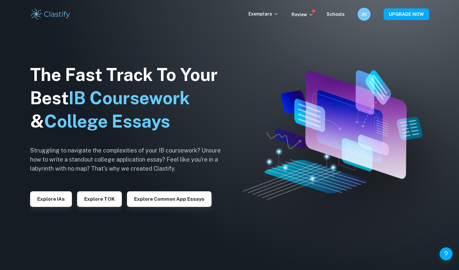 The width and height of the screenshot is (459, 270). What do you see at coordinates (130, 160) in the screenshot?
I see `h6: Struggling to navigate the complexities of your IB coursework? Unsure how to write a standout col...` at bounding box center [130, 160].